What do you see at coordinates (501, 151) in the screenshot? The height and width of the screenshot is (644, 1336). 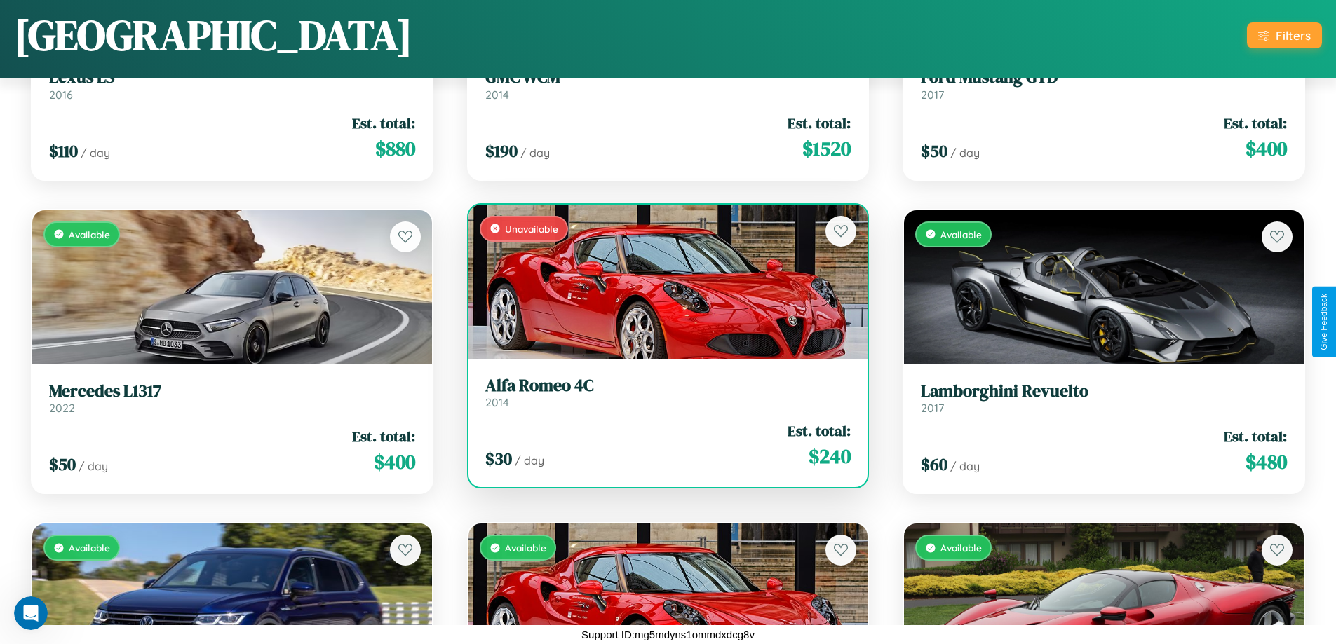 I see `span: $ 190` at bounding box center [501, 151].